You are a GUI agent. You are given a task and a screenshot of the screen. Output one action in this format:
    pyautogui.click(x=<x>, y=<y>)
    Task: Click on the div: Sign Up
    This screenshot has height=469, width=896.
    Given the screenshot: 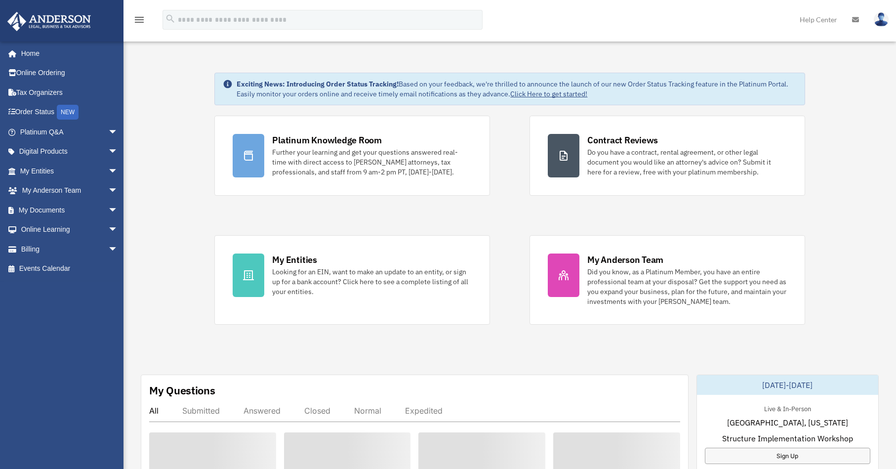 What is the action you would take?
    pyautogui.click(x=788, y=455)
    